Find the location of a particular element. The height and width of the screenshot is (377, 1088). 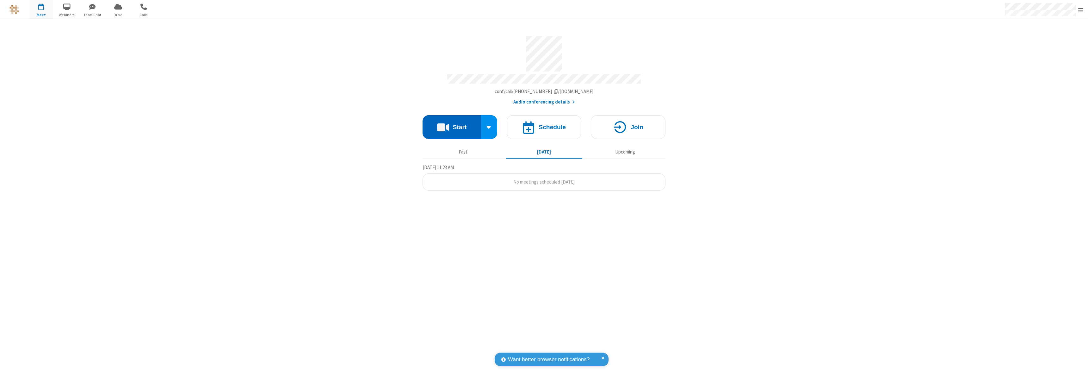

span: Calls is located at coordinates (144, 15).